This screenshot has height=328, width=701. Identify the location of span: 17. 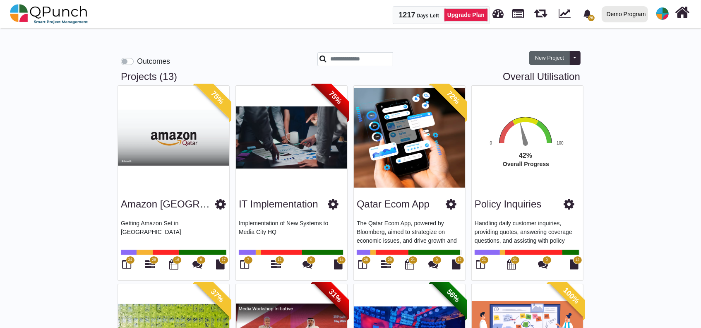
(223, 260).